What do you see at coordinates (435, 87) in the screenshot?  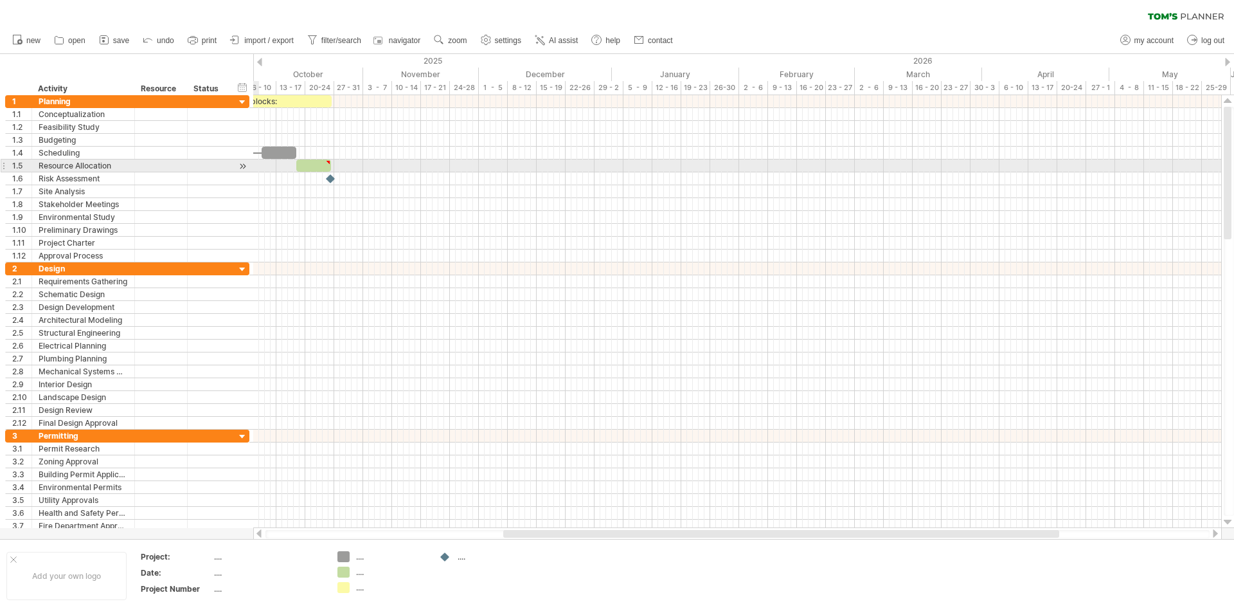 I see `div: 17 - 21` at bounding box center [435, 87].